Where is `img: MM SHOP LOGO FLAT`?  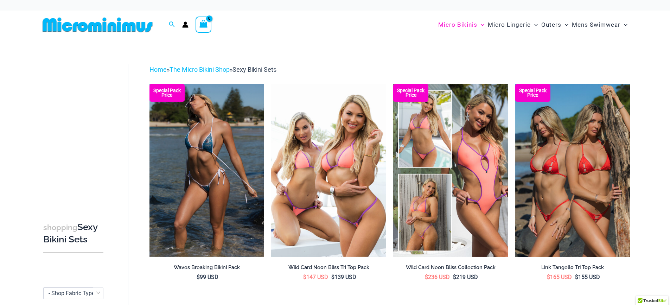 img: MM SHOP LOGO FLAT is located at coordinates (97, 25).